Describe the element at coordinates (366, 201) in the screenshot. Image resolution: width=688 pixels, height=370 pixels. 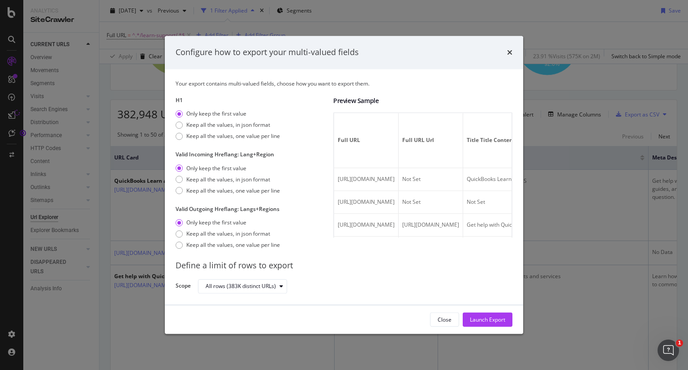
I see `span: https://quickbooks.intuit.com/learn-support/en-us/manage-intuit-account/get-help-if-you-can-t-sig...` at that location.